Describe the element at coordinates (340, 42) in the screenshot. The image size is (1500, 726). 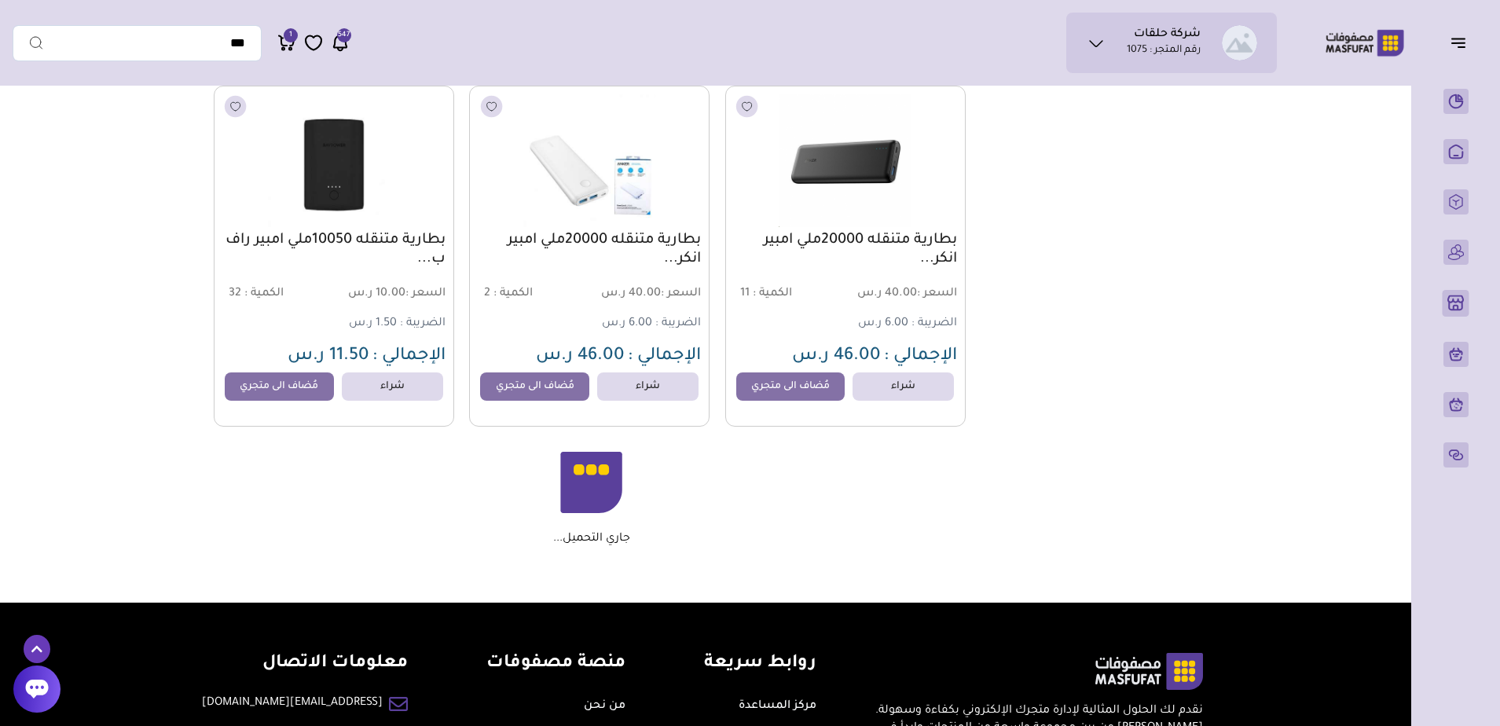
I see `a: 547` at that location.